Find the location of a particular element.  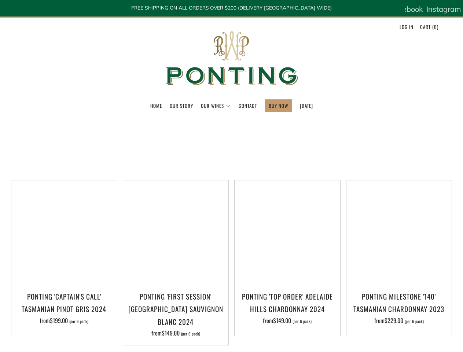

a: Ponting 'Captain's Call' Tasmanian Pinot Gris 2024 from$199.00 (per 6 pack) is located at coordinates (64, 309).